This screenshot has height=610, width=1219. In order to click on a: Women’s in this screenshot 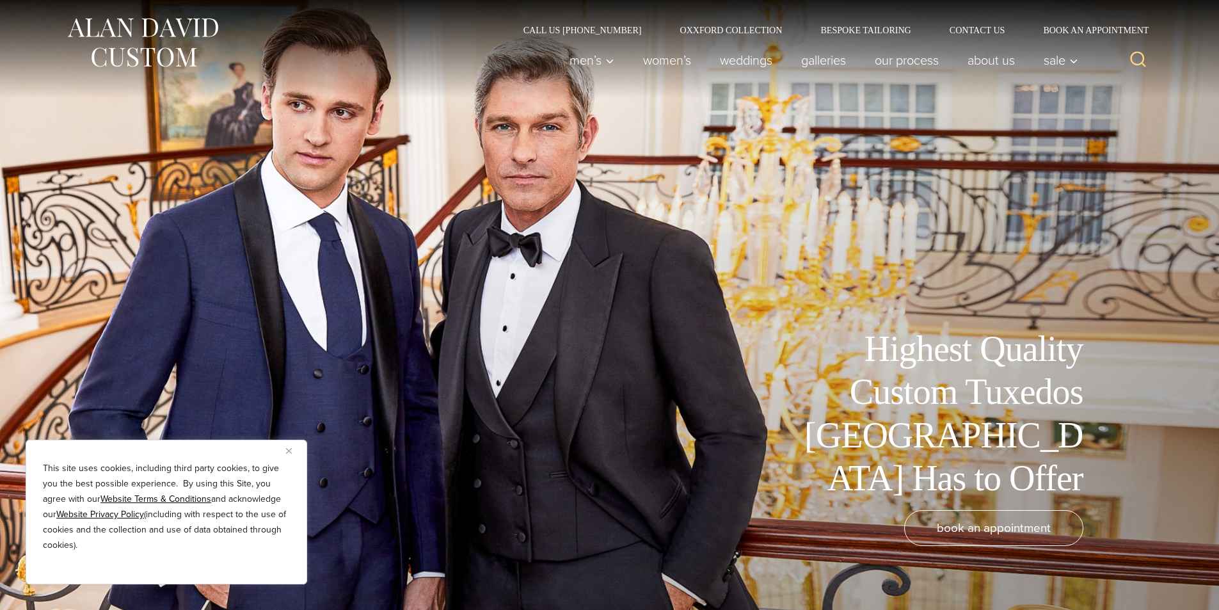, I will do `click(667, 60)`.